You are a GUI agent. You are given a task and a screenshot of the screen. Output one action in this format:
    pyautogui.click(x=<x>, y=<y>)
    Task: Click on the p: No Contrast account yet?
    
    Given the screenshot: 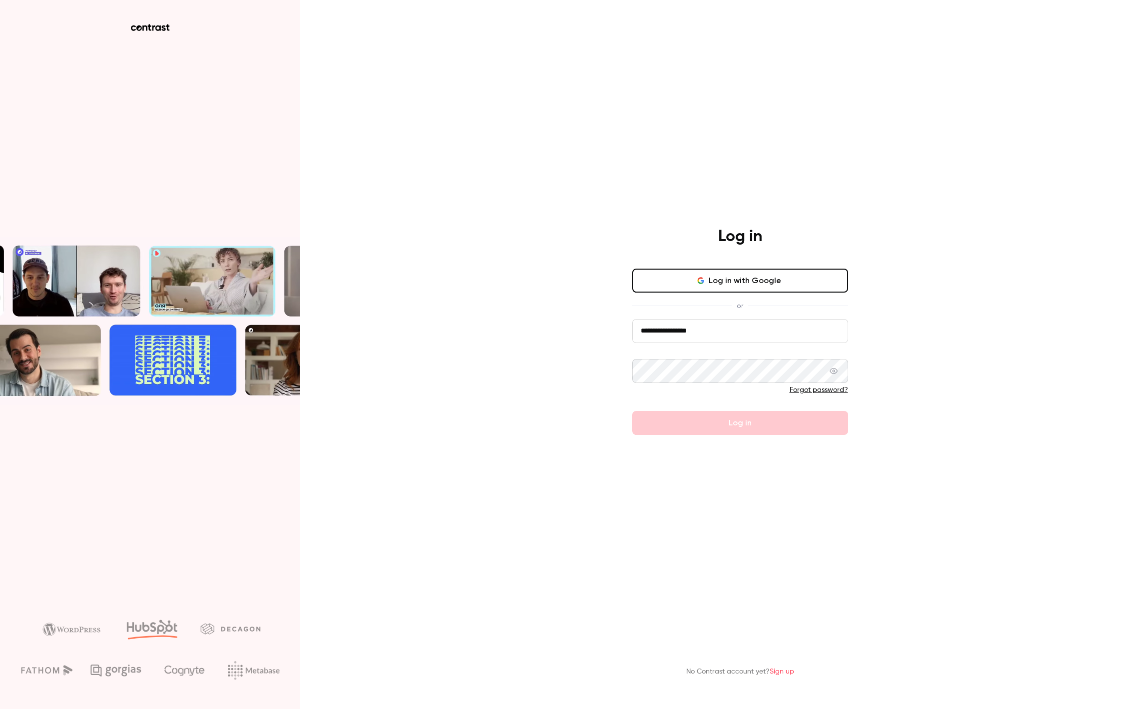 What is the action you would take?
    pyautogui.click(x=740, y=672)
    